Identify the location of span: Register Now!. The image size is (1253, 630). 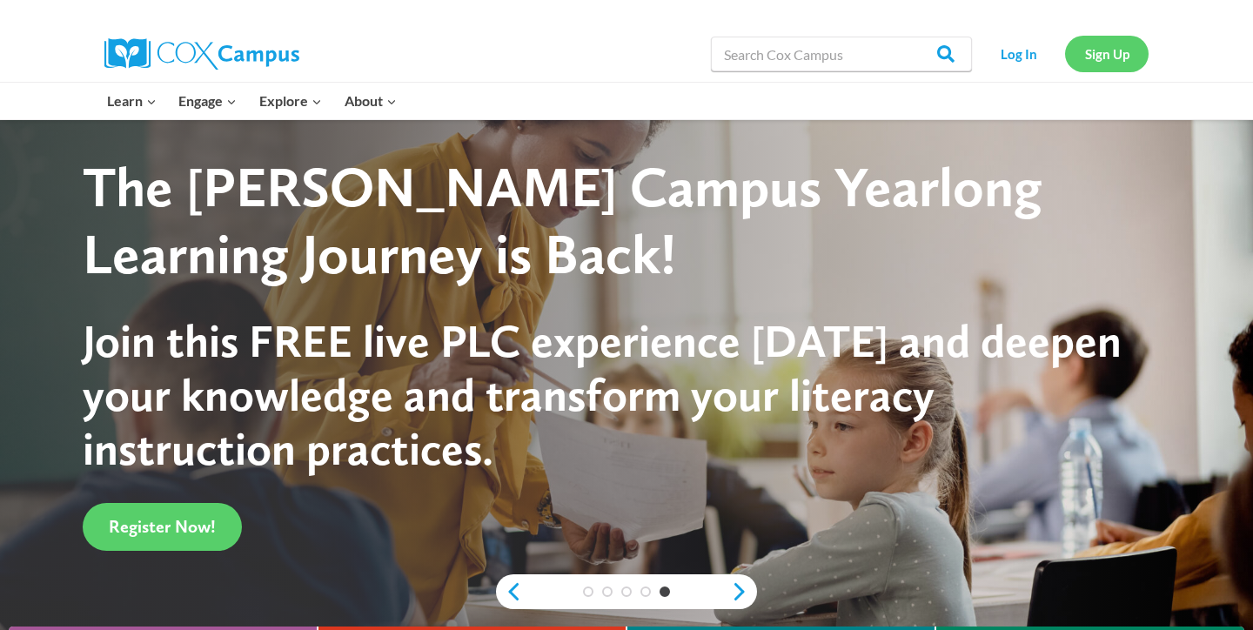
(162, 527).